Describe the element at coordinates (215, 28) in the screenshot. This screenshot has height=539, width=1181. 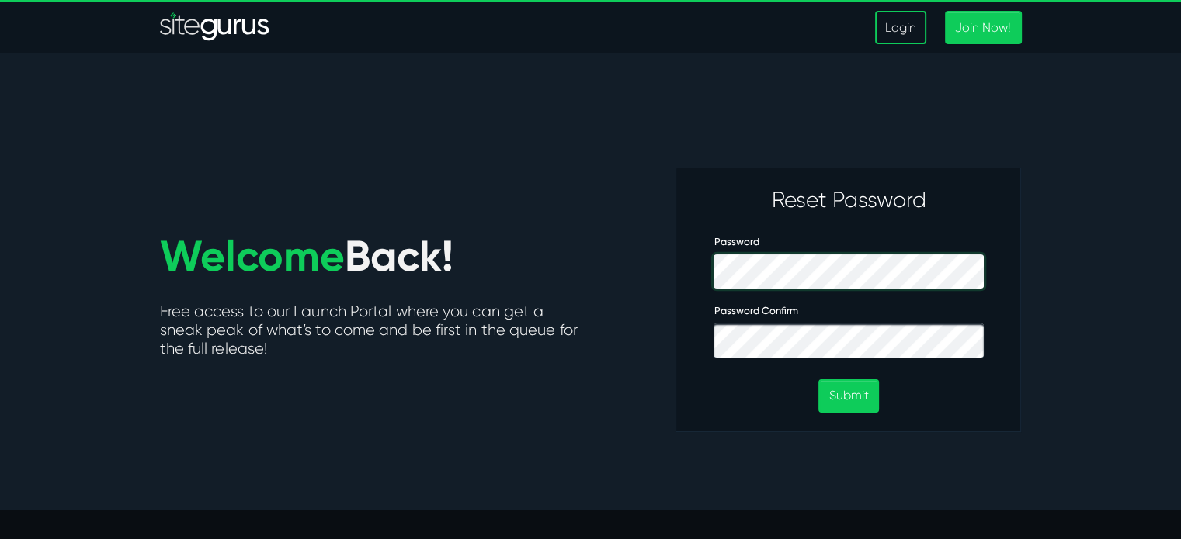
I see `a: SiteGurus` at that location.